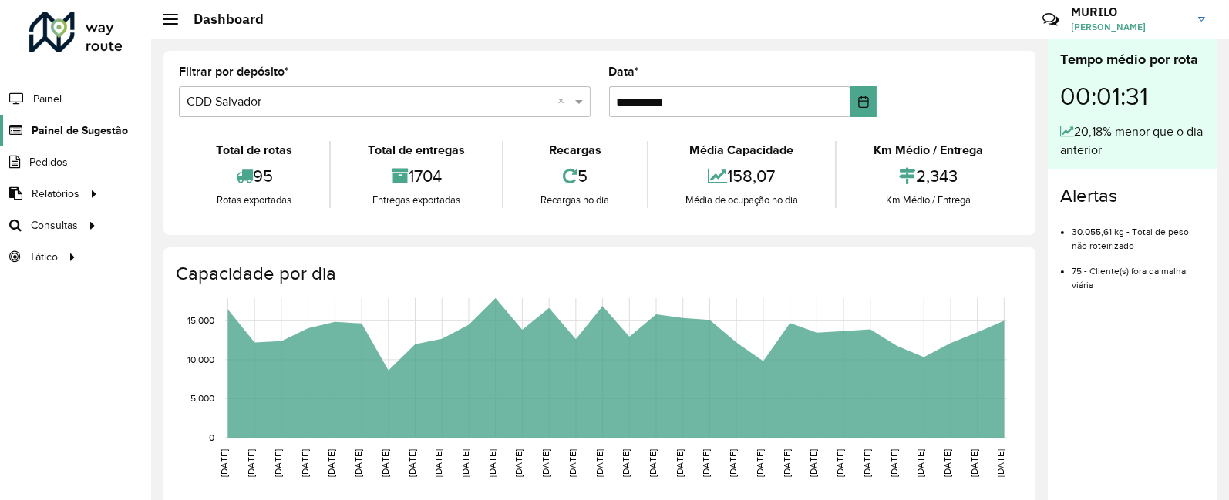  What do you see at coordinates (416, 176) in the screenshot?
I see `div: 1704` at bounding box center [416, 176].